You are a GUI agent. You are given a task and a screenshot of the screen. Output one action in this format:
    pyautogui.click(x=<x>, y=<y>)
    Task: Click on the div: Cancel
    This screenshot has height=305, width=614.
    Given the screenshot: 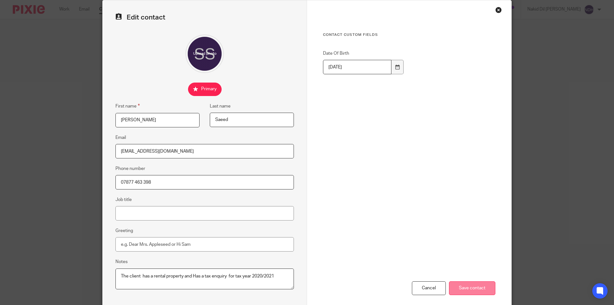 What is the action you would take?
    pyautogui.click(x=429, y=288)
    